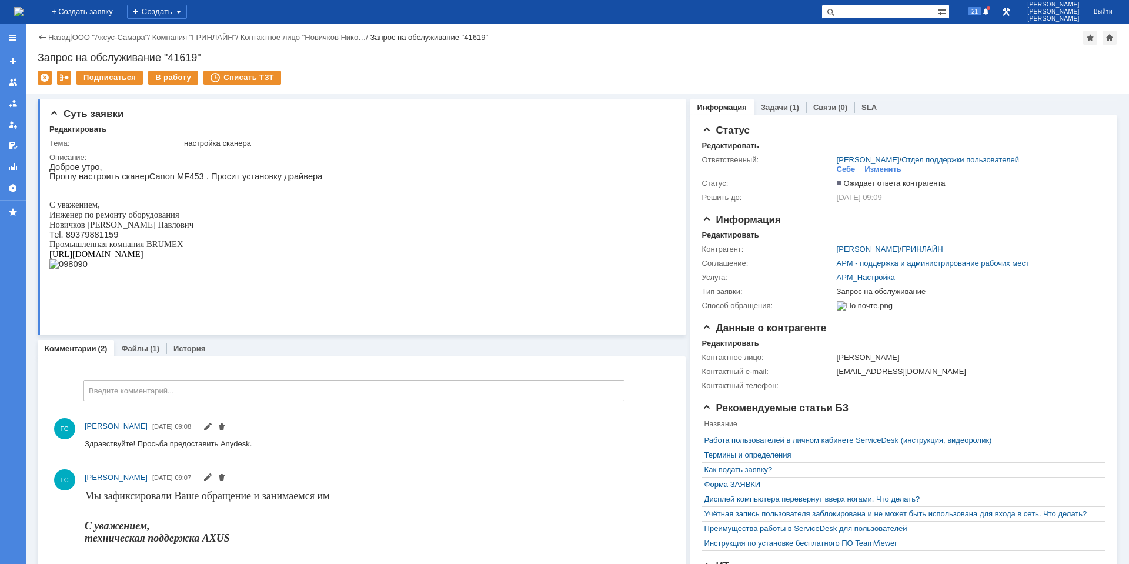  Describe the element at coordinates (13, 146) in the screenshot. I see `a: Мои согласования` at that location.